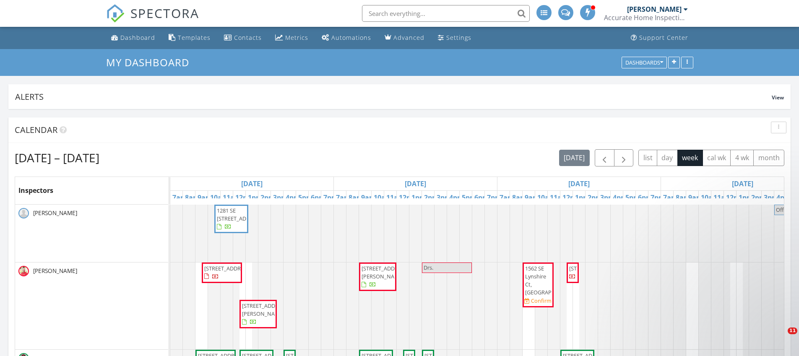 This screenshot has height=356, width=799. I want to click on div: Confirm, so click(541, 301).